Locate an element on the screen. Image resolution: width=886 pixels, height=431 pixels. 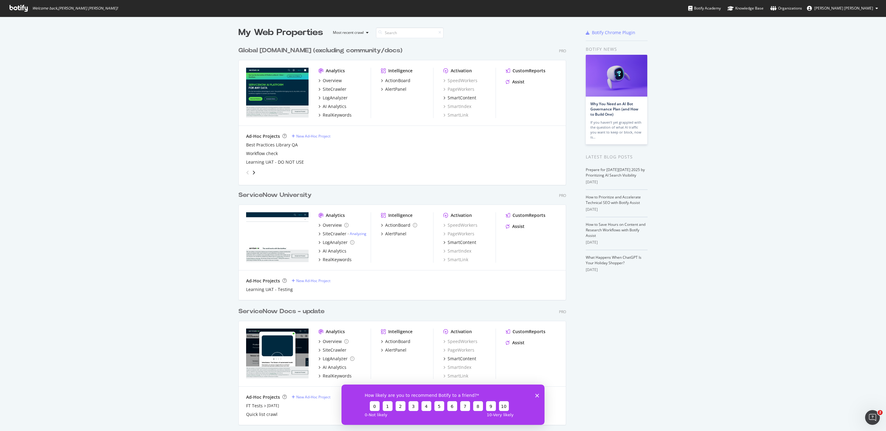
a: AlertPanel is located at coordinates (394, 234).